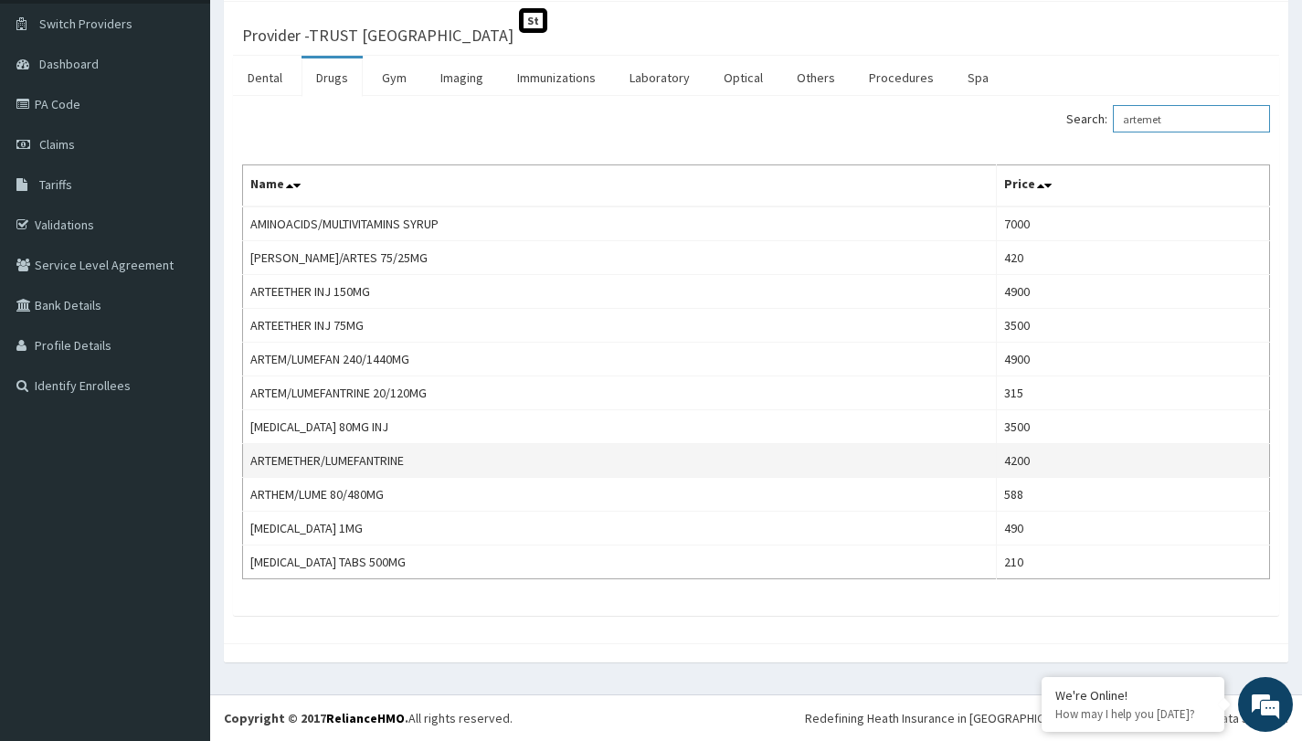 The height and width of the screenshot is (741, 1302). I want to click on span: Dashboard, so click(69, 64).